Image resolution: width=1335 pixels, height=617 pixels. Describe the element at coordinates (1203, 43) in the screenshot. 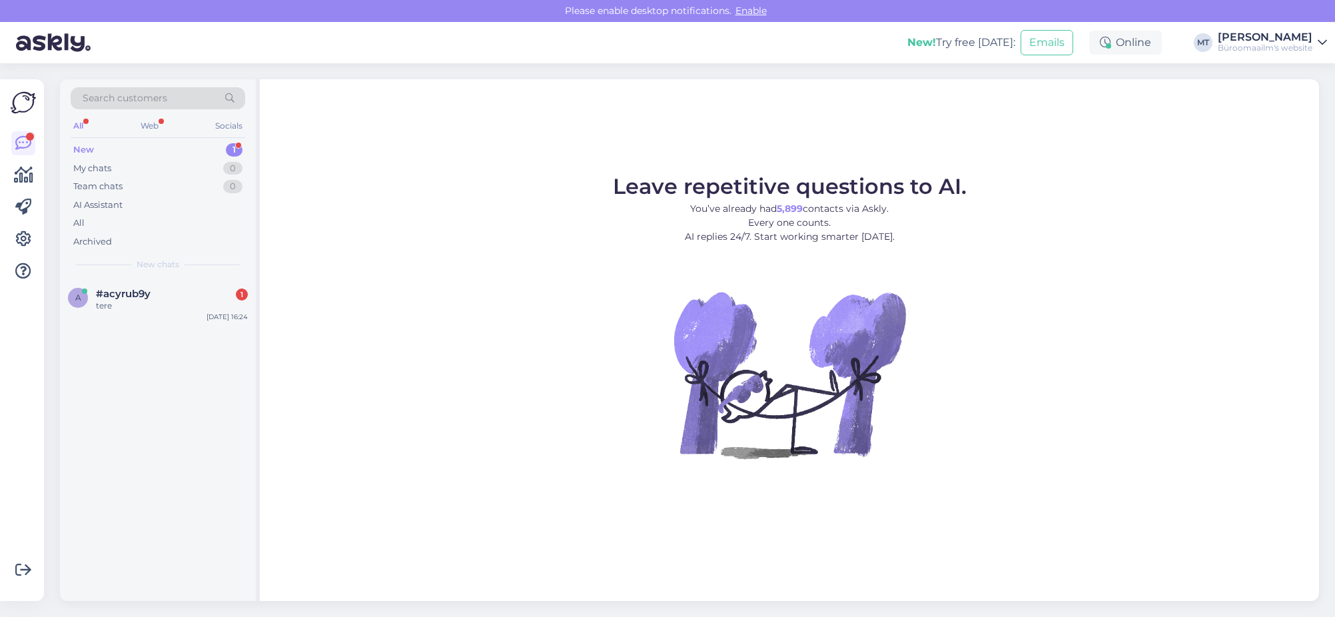

I see `div: MT` at that location.